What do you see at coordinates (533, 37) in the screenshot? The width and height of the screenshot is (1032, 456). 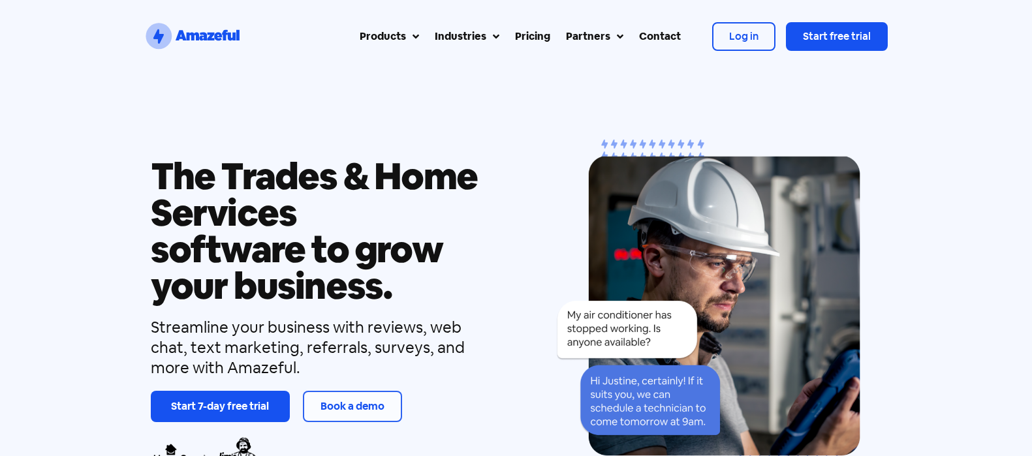 I see `div: Pricing` at bounding box center [533, 37].